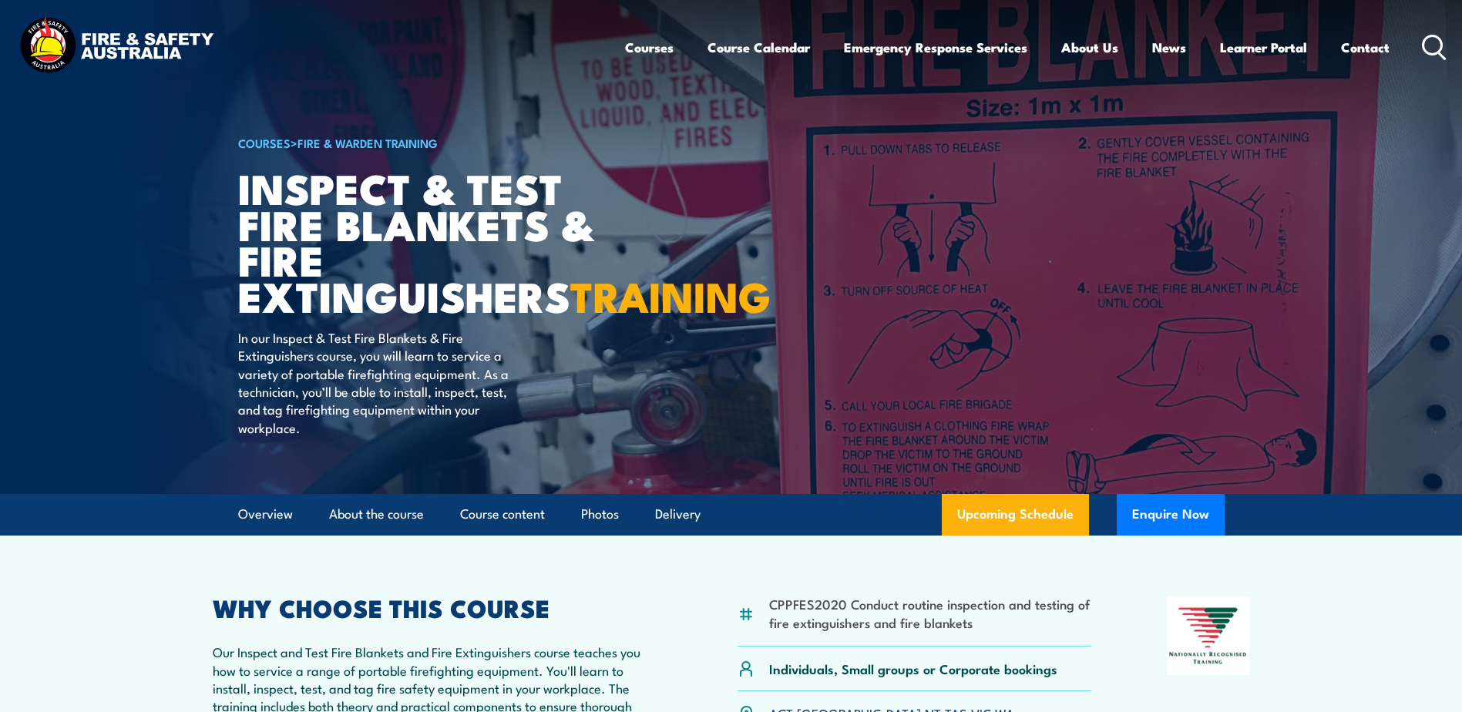 This screenshot has height=712, width=1462. I want to click on a: Contact, so click(1365, 47).